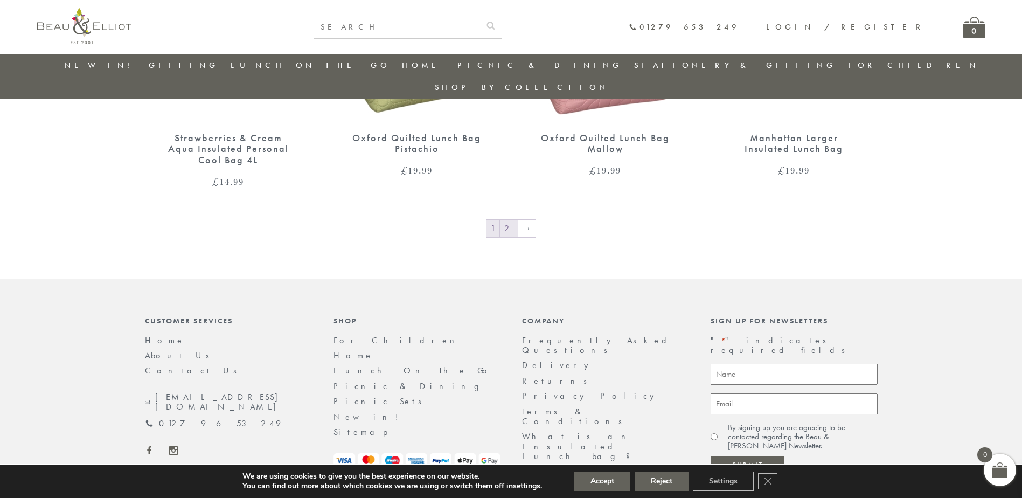  I want to click on a: Shop by collection, so click(522, 87).